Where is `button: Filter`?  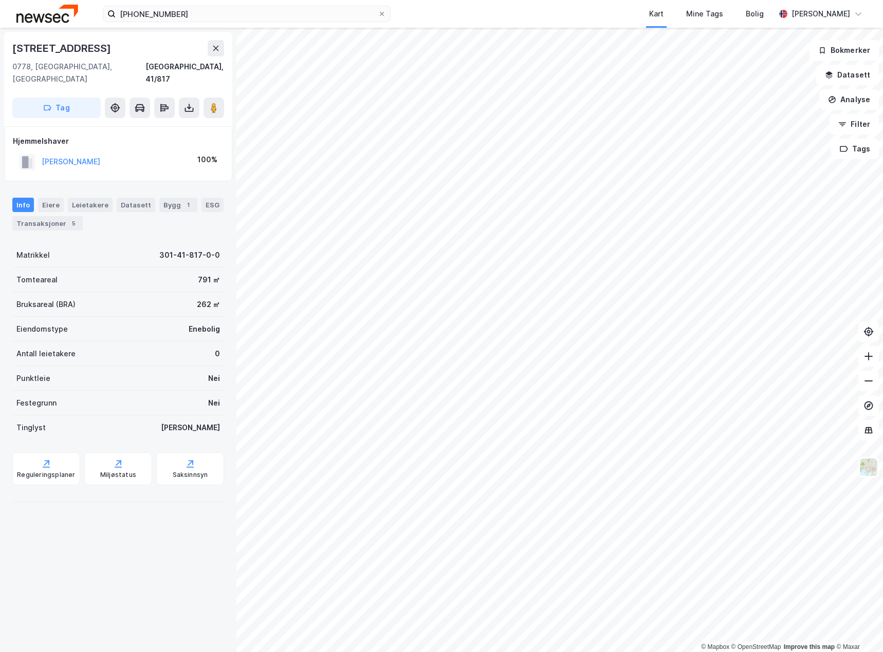 button: Filter is located at coordinates (854, 124).